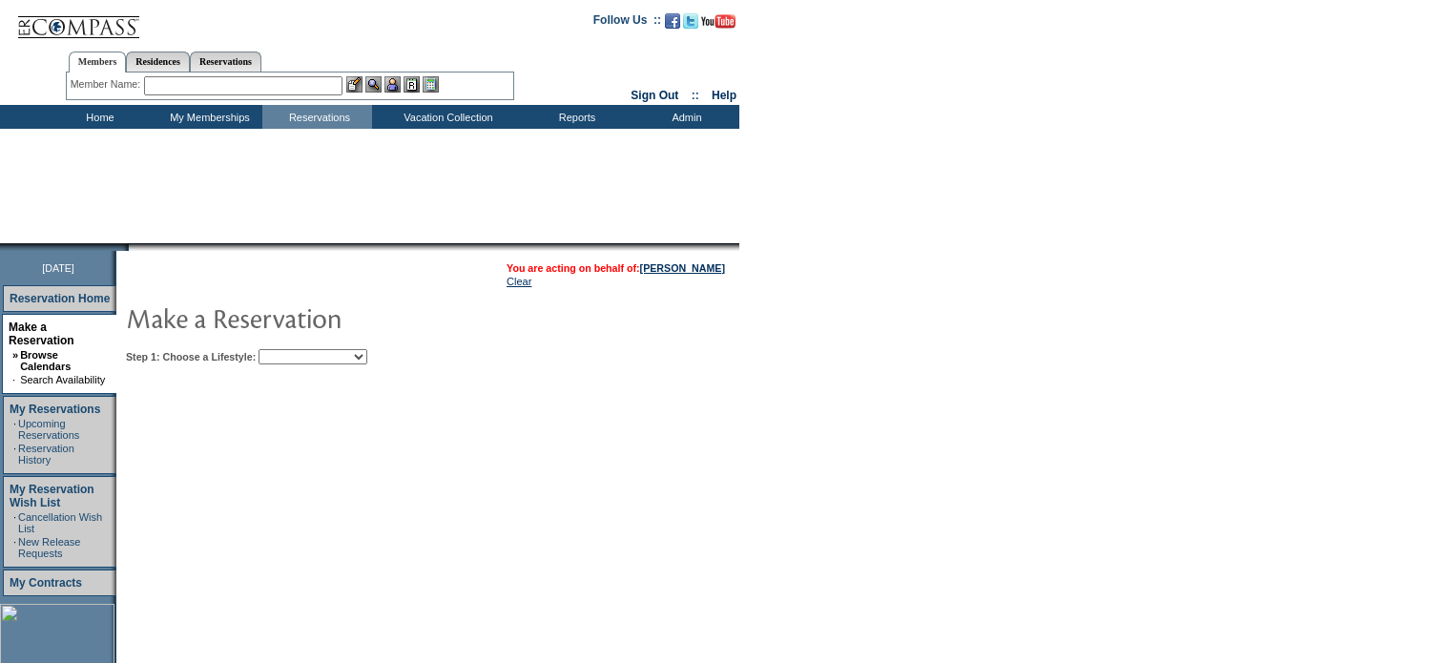 The height and width of the screenshot is (663, 1451). Describe the element at coordinates (724, 95) in the screenshot. I see `a: Help` at that location.